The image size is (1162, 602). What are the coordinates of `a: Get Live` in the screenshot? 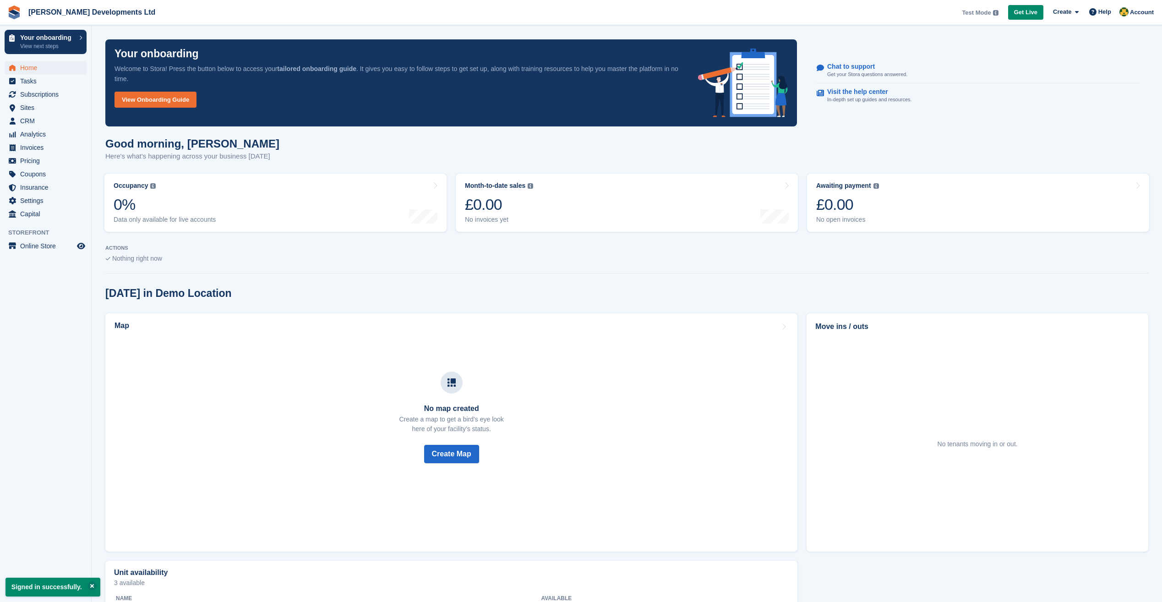 It's located at (1026, 12).